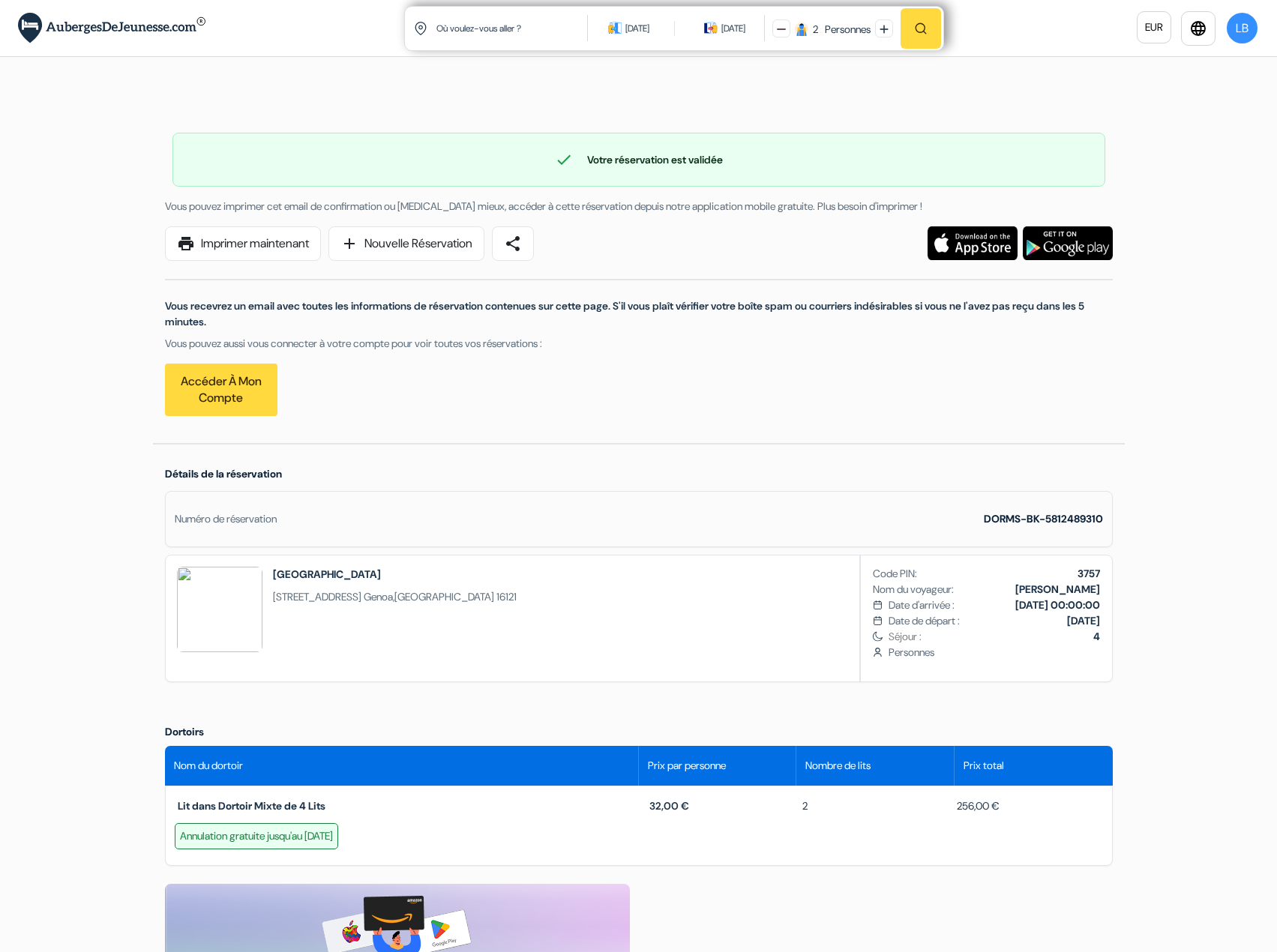  What do you see at coordinates (1096, 636) in the screenshot?
I see `b: 4` at bounding box center [1096, 636].